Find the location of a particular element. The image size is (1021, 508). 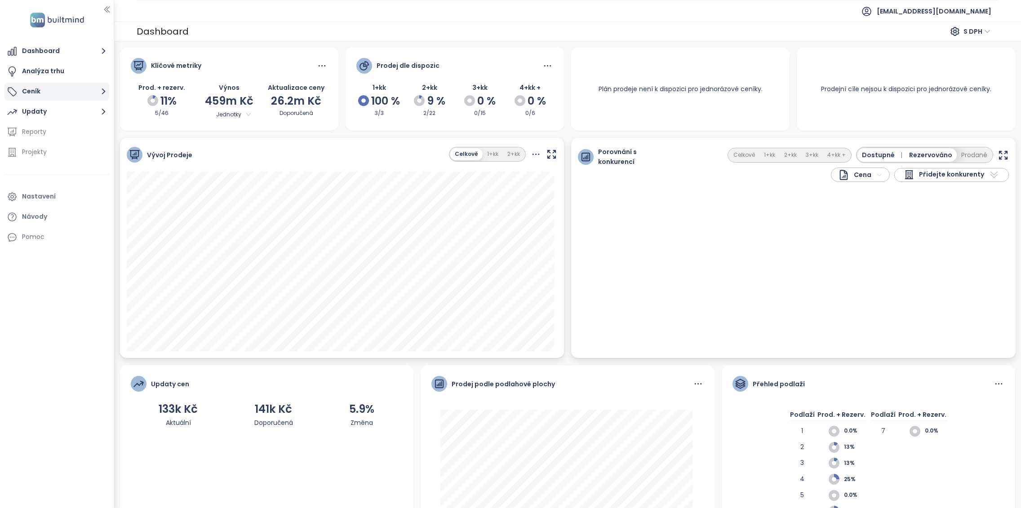

span: 26.2m Kč is located at coordinates (296, 101).